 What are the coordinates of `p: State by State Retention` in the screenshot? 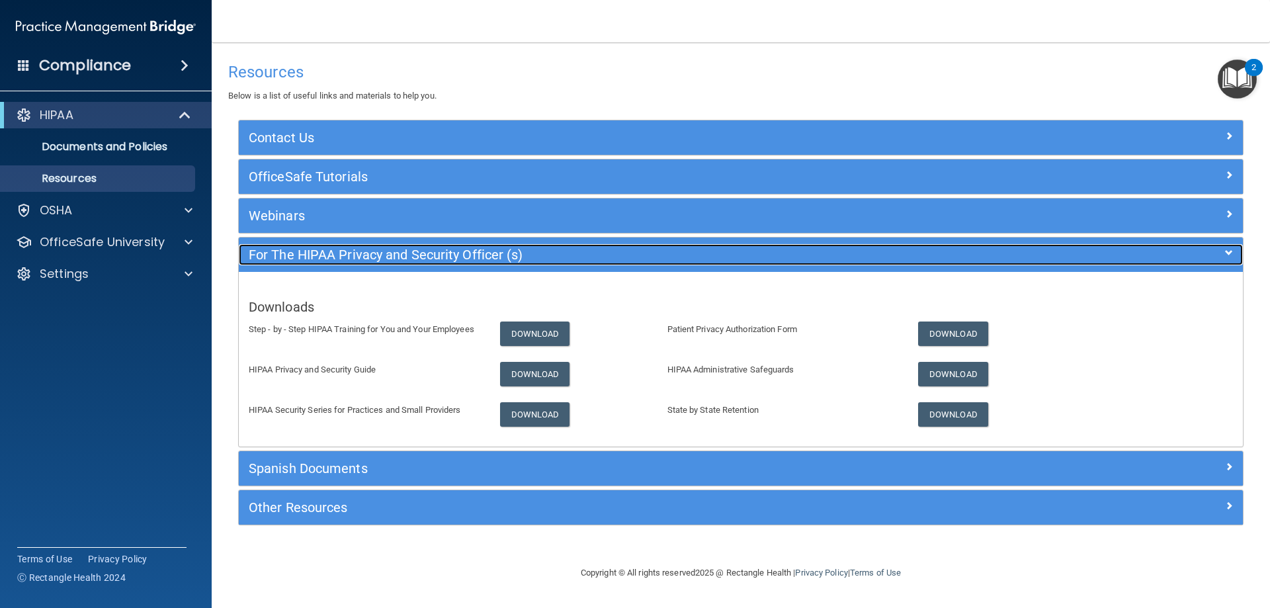 It's located at (783, 410).